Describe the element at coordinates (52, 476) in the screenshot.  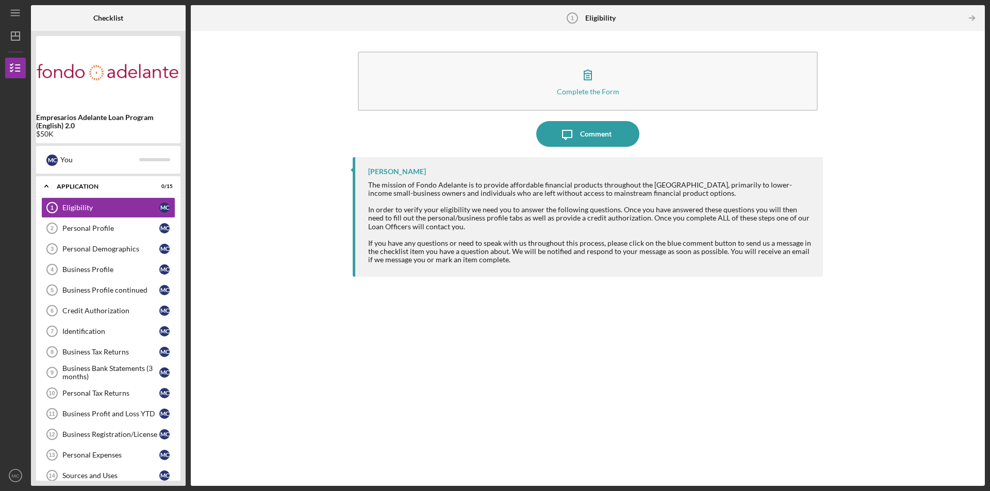
I see `tspan: 14` at that location.